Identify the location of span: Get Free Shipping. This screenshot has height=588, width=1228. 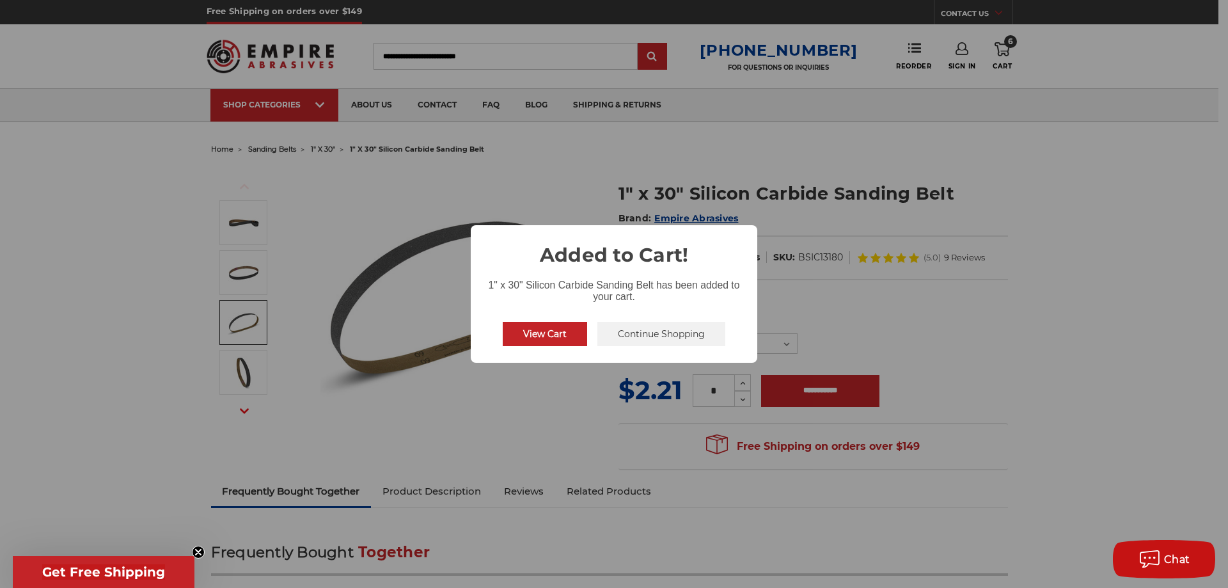
(104, 572).